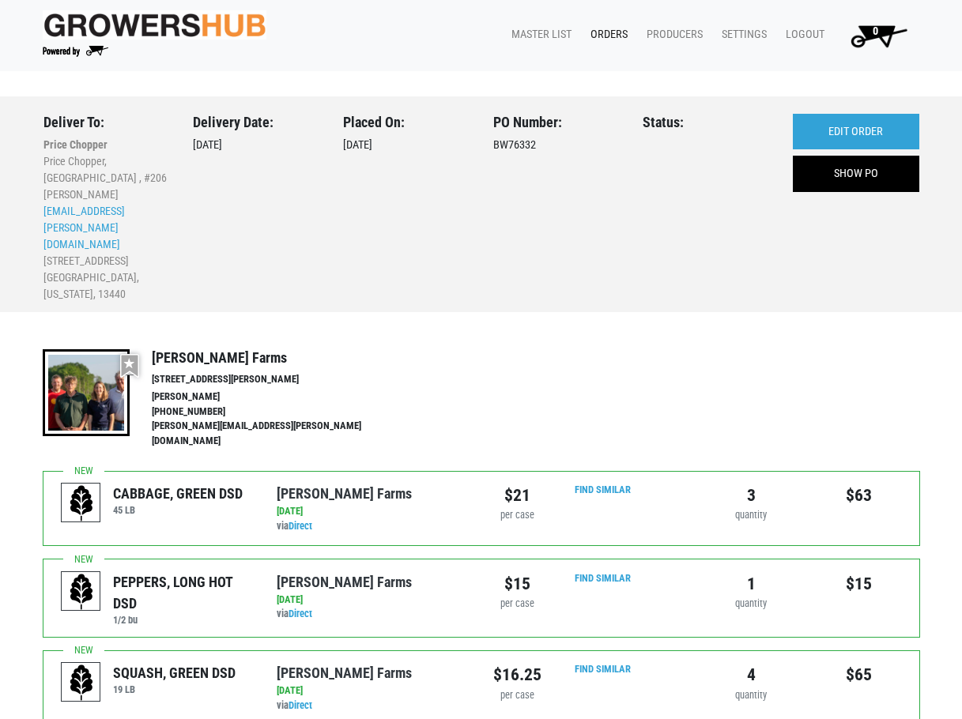 The width and height of the screenshot is (962, 719). Describe the element at coordinates (155, 25) in the screenshot. I see `img: original-fc7597fdc6adbb9d0e2ae620e786d1a2.jpg` at that location.